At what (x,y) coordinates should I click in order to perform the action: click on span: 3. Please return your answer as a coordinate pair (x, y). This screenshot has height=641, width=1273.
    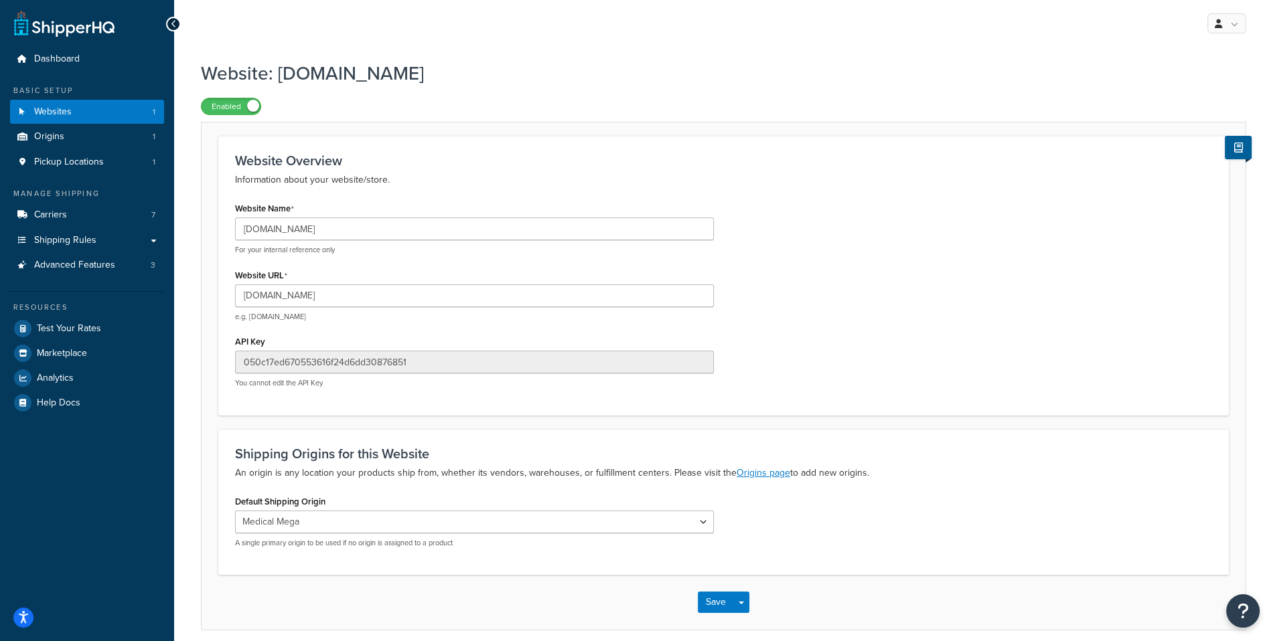
    Looking at the image, I should click on (153, 265).